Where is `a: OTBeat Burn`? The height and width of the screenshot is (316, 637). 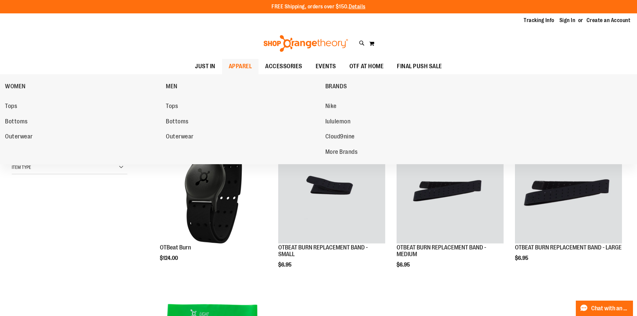
a: OTBeat Burn is located at coordinates (175, 247).